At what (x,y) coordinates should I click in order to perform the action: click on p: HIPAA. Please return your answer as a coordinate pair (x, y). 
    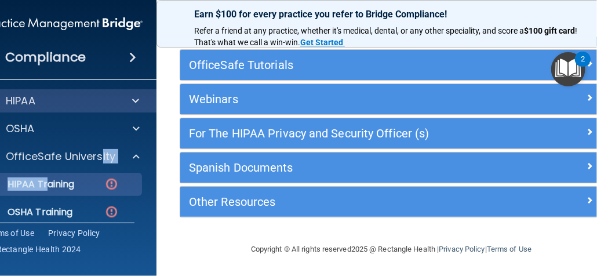
    Looking at the image, I should click on (20, 101).